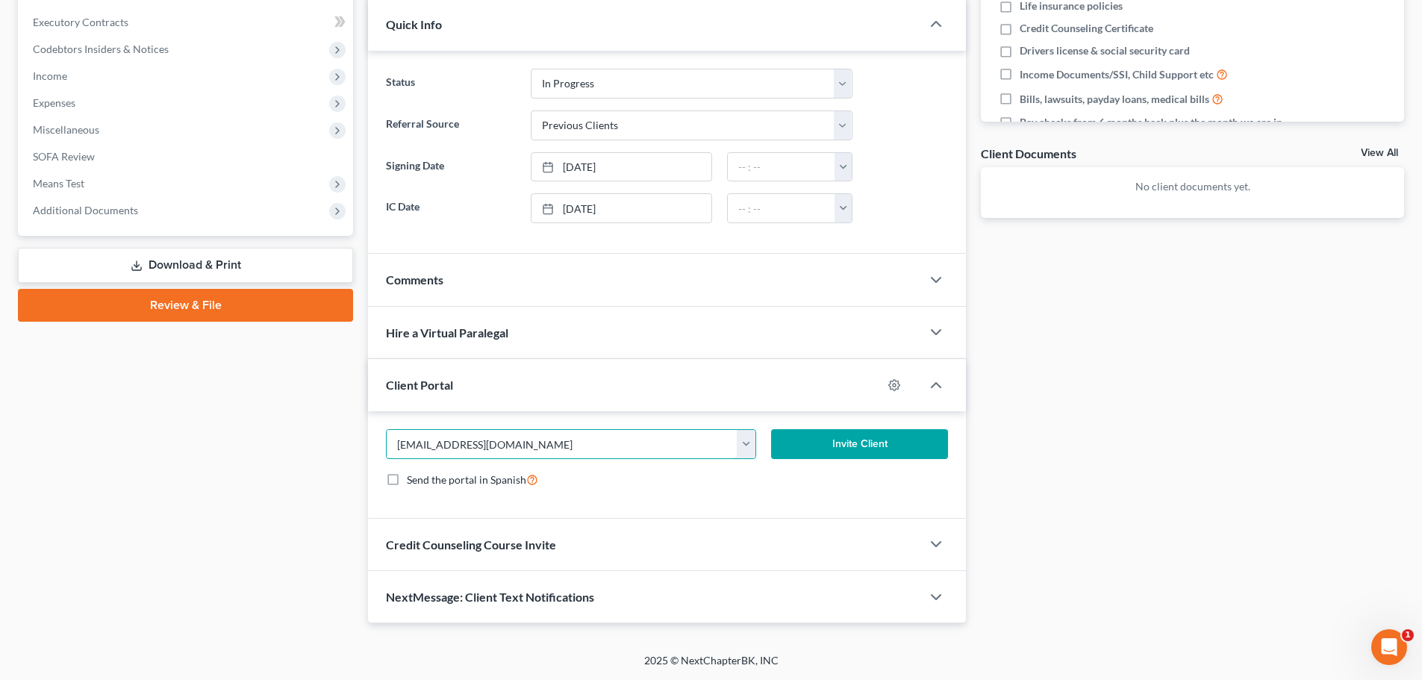 Image resolution: width=1422 pixels, height=680 pixels. What do you see at coordinates (450, 125) in the screenshot?
I see `label: Referral Source` at bounding box center [450, 125].